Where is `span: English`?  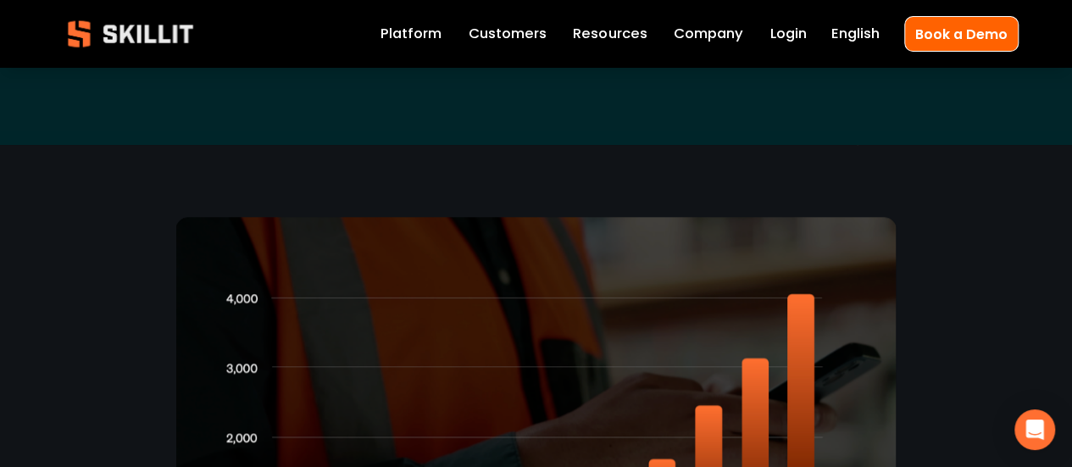
span: English is located at coordinates (855, 34).